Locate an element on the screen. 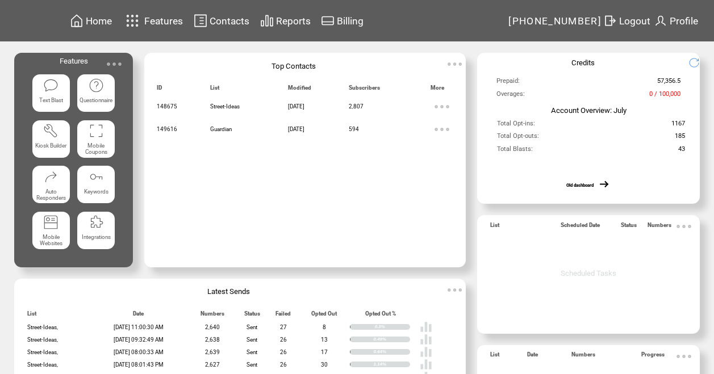 The width and height of the screenshot is (714, 374). img: integrations.svg is located at coordinates (96, 222).